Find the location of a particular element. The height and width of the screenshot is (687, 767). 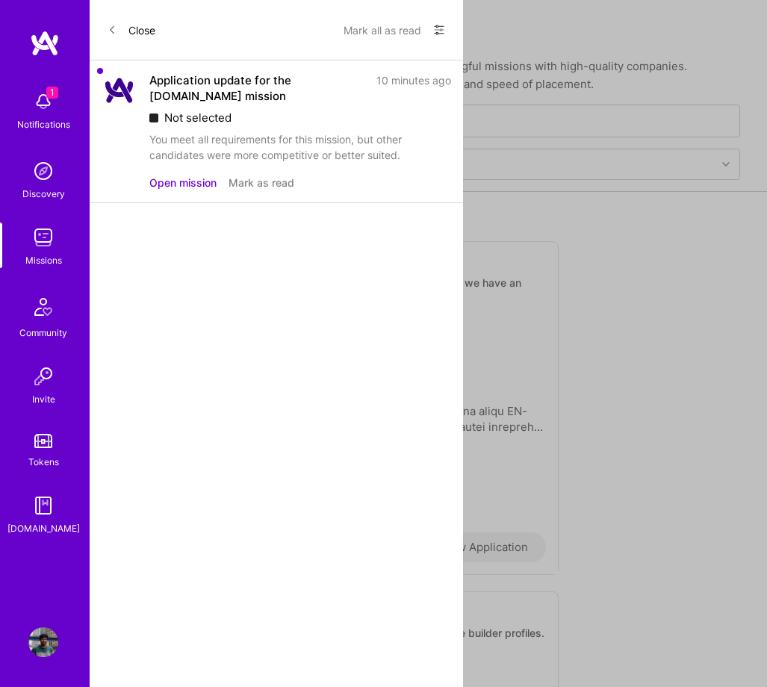

img: tokens is located at coordinates (43, 440).